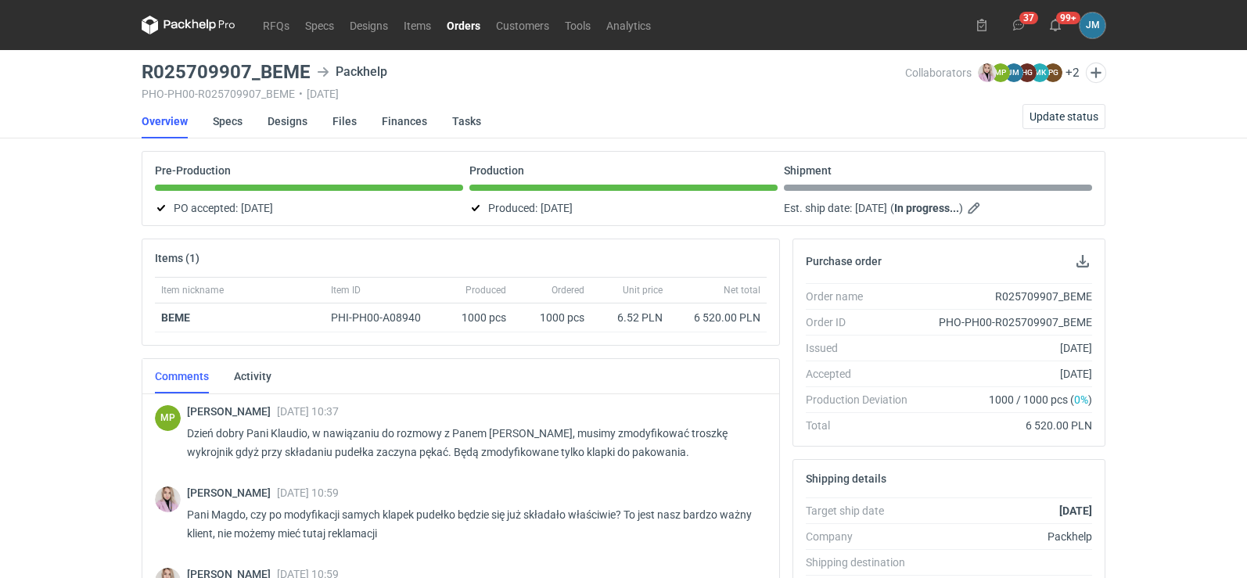 Image resolution: width=1247 pixels, height=578 pixels. I want to click on figcaption: HG, so click(1027, 73).